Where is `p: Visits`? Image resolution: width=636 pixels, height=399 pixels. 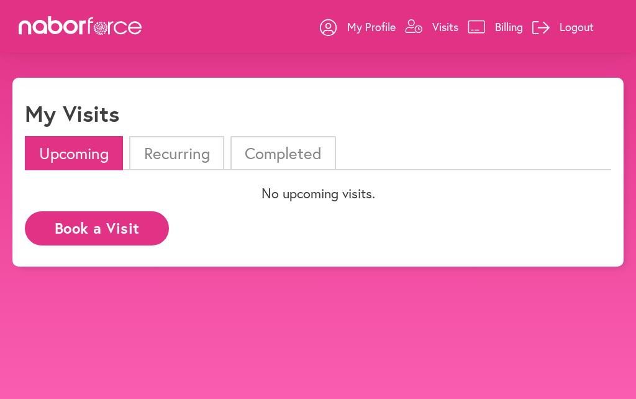
p: Visits is located at coordinates (446, 27).